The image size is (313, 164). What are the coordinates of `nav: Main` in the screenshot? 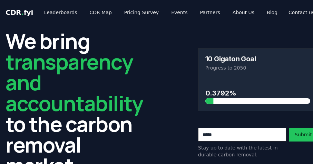 It's located at (161, 12).